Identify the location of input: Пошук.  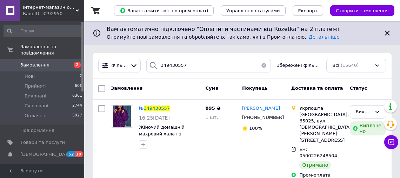
(43, 31).